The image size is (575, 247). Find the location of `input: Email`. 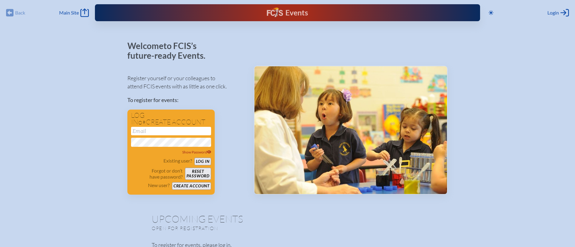

input: Email is located at coordinates (171, 131).